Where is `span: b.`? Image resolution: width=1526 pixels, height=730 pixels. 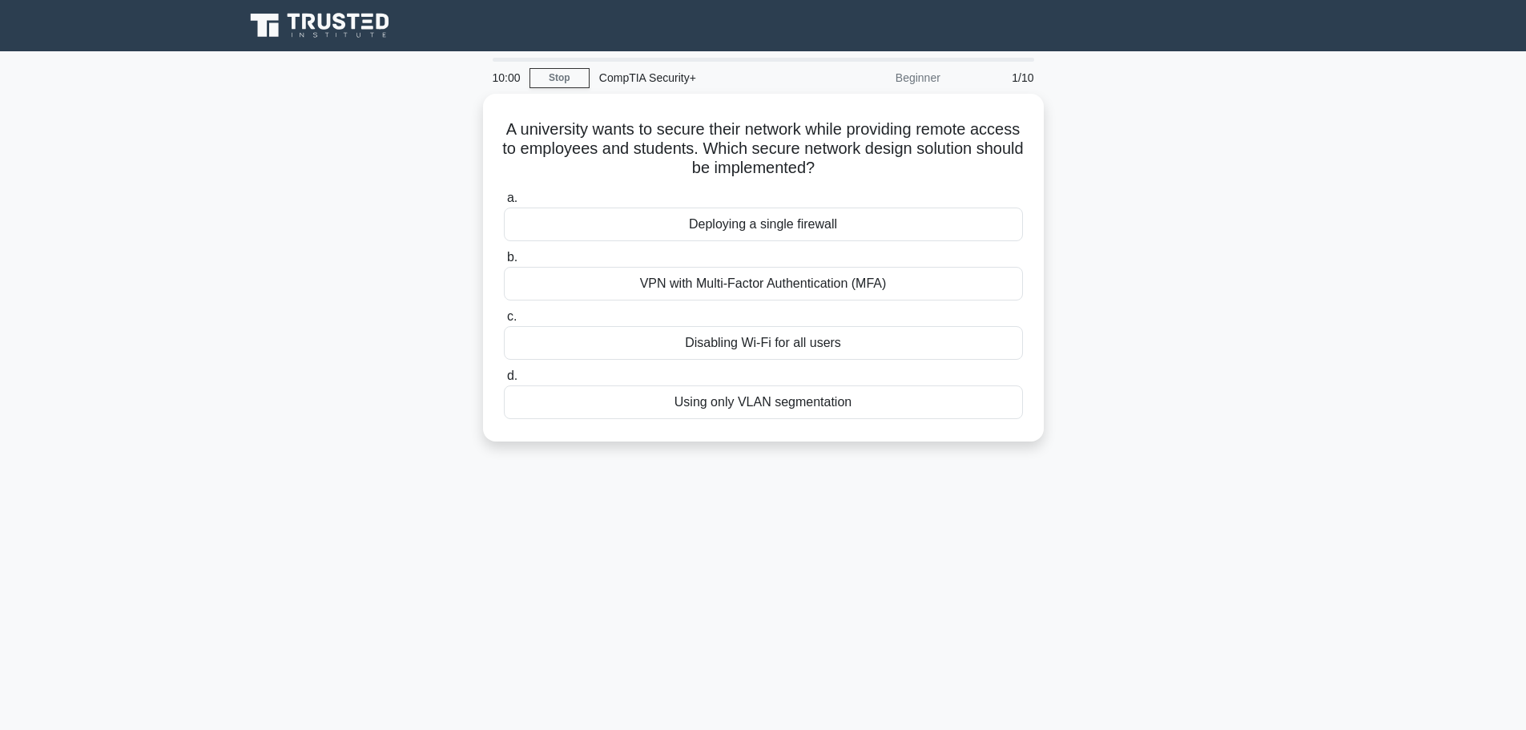 span: b. is located at coordinates (512, 256).